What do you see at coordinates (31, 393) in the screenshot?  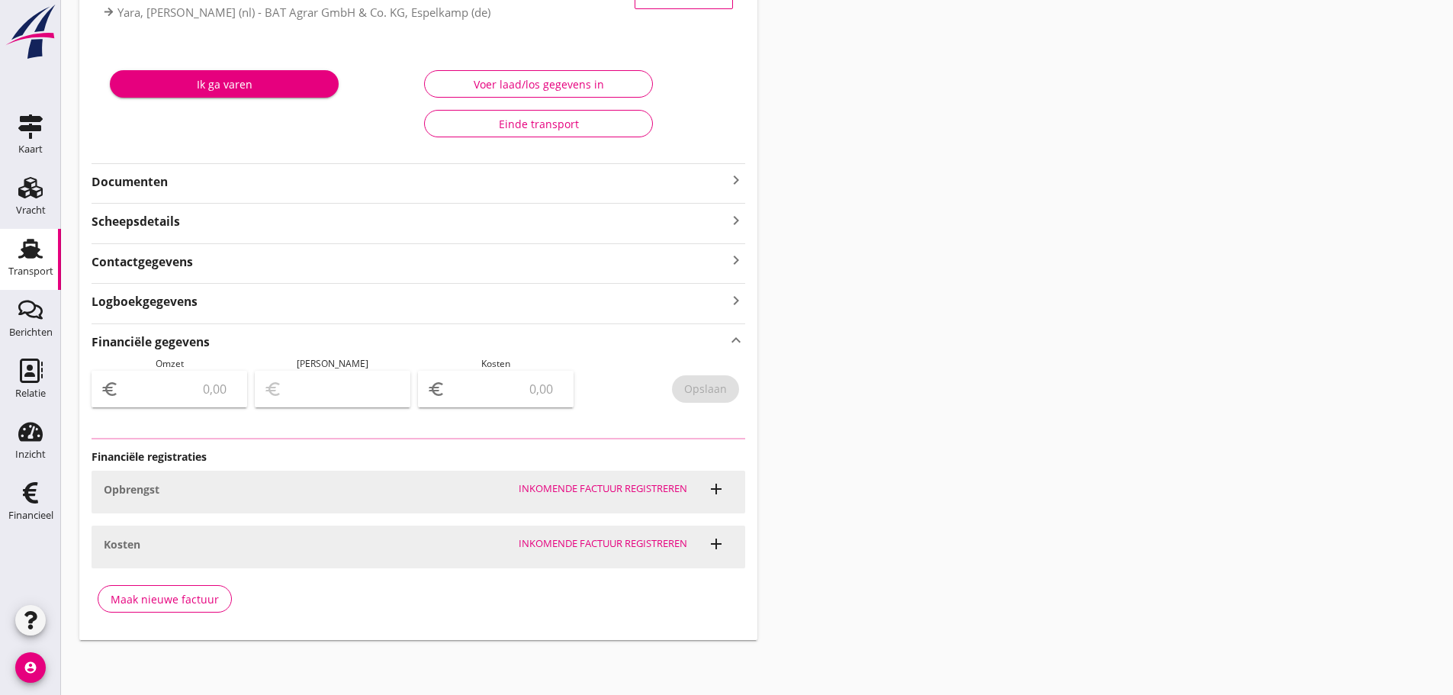 I see `div: Relatie` at bounding box center [31, 393].